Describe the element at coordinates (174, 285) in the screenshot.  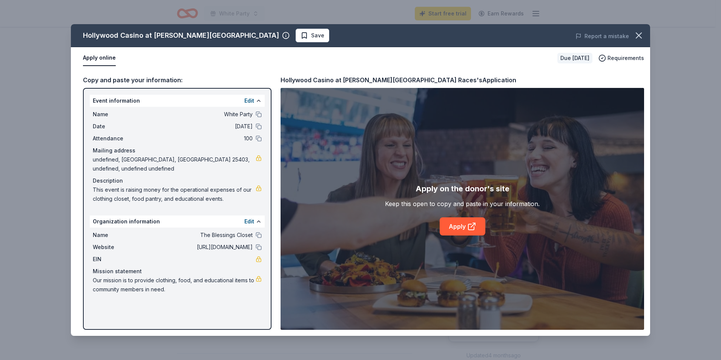
I see `span: Our mission is to provide clothing, food, and educational items to community members in need.` at that location.